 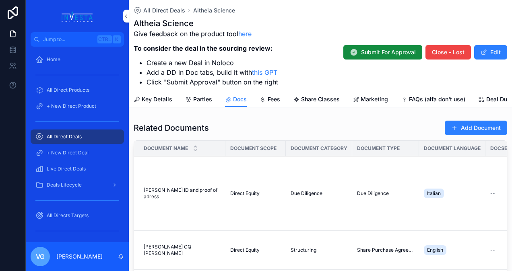 I want to click on span: K, so click(x=117, y=39).